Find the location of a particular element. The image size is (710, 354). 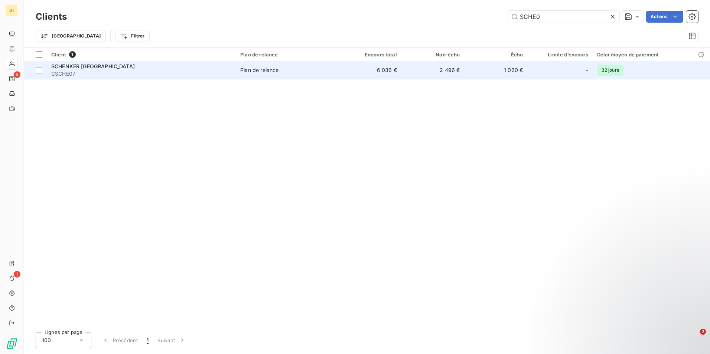

img: Logo LeanPay is located at coordinates (12, 344).